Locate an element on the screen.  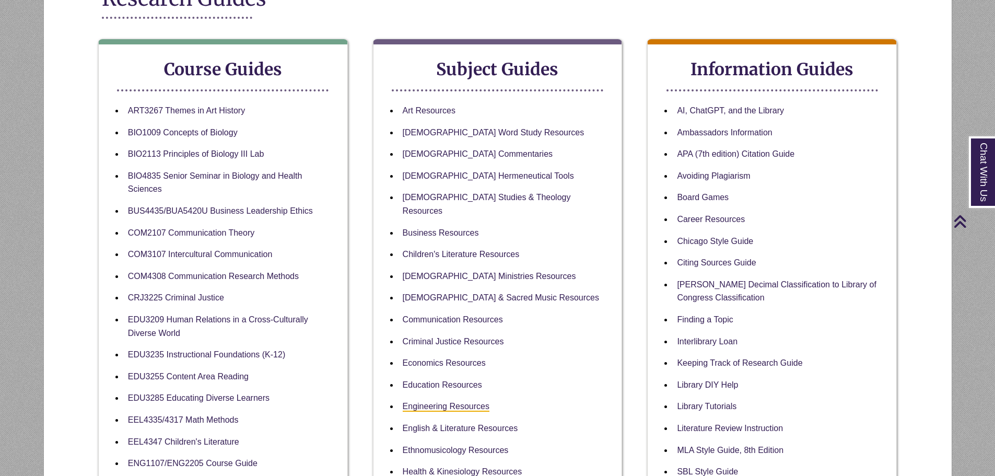
a: Library Tutorials is located at coordinates (707, 406).